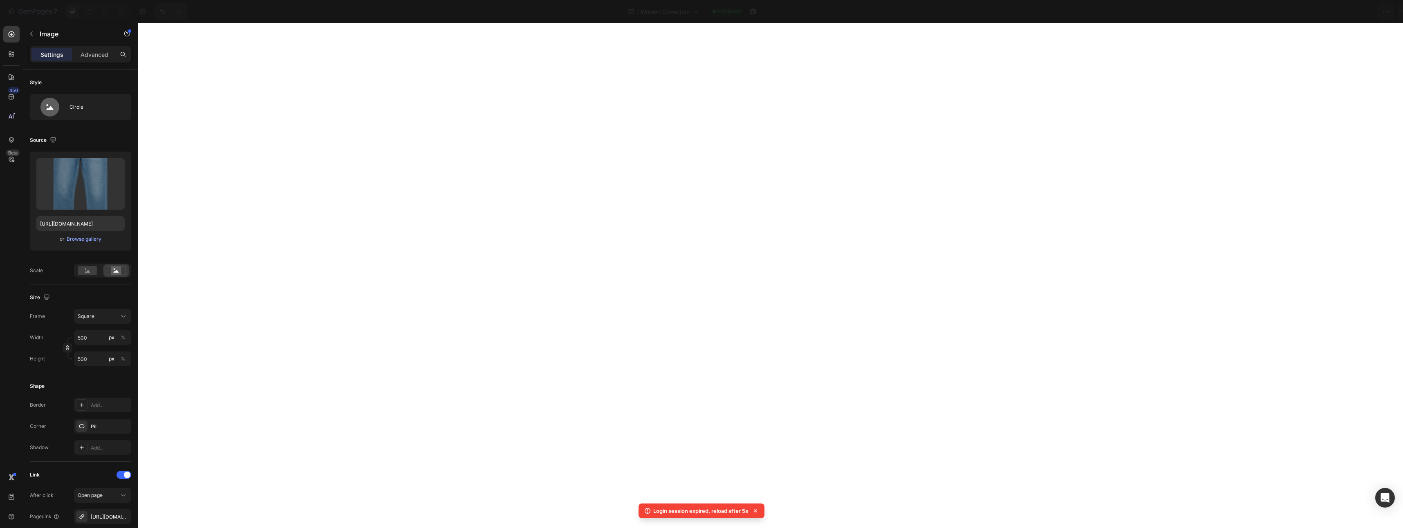 The width and height of the screenshot is (1403, 528). I want to click on div: Open Intercom Messenger, so click(1385, 498).